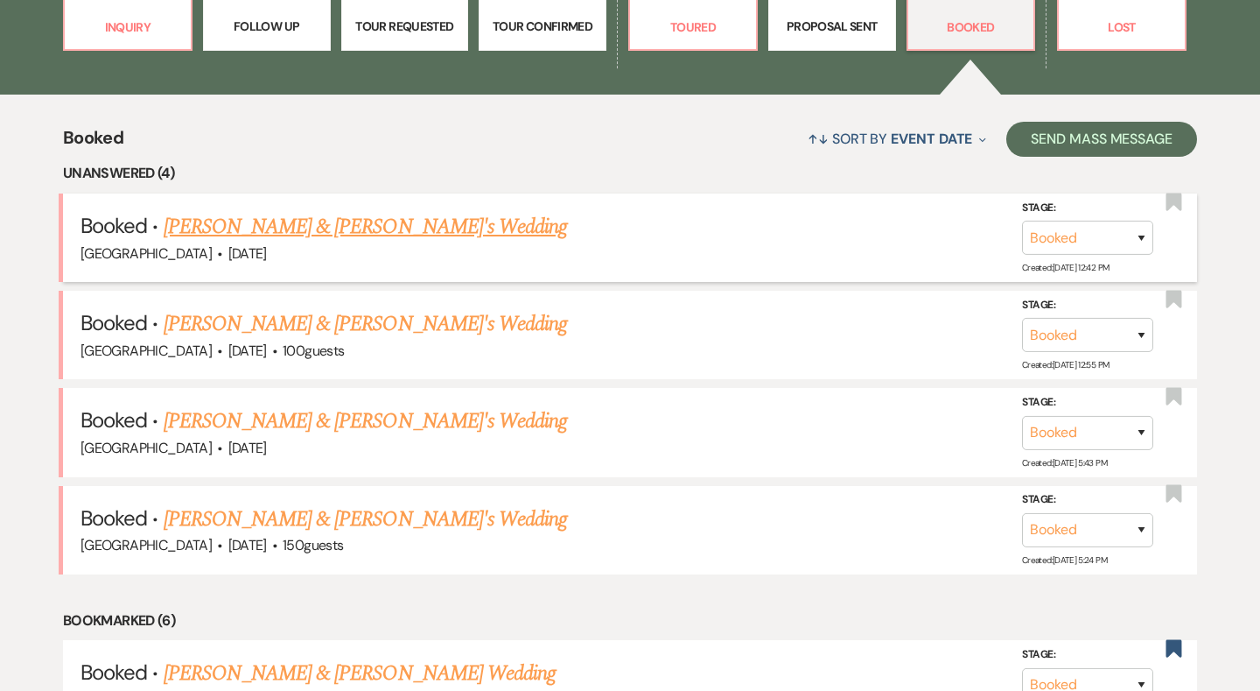 This screenshot has width=1260, height=691. Describe the element at coordinates (630, 621) in the screenshot. I see `li: Bookmarked (6)` at that location.